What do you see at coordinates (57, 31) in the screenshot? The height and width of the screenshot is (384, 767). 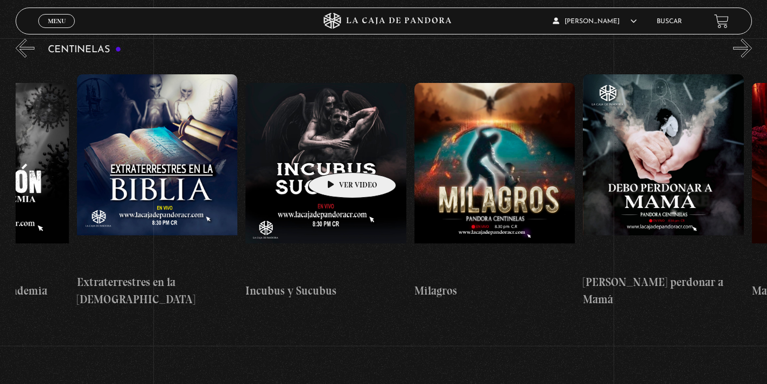 I see `span: Cerrar` at bounding box center [57, 31].